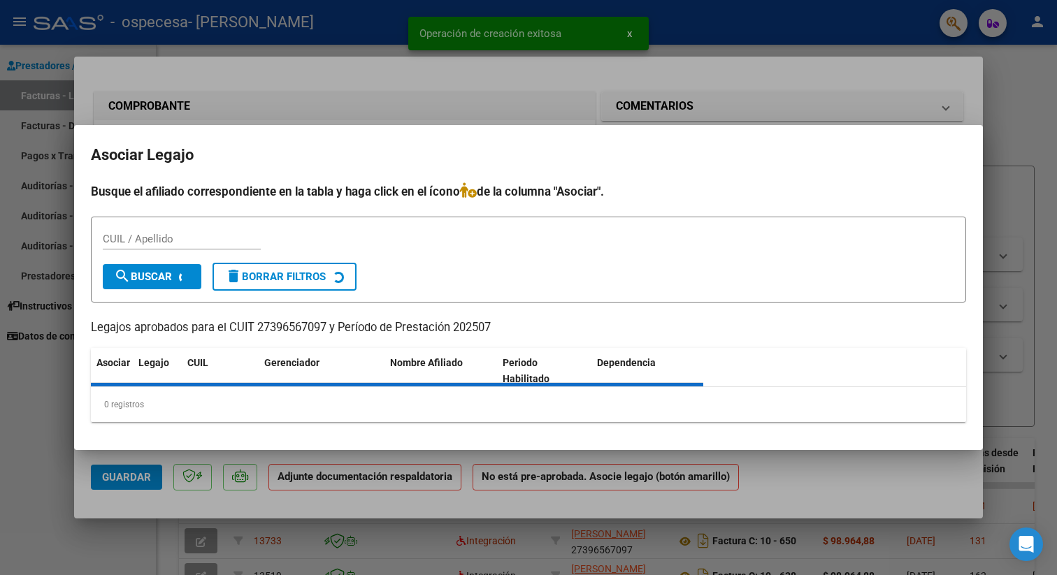  Describe the element at coordinates (234, 276) in the screenshot. I see `mat-icon: delete` at that location.